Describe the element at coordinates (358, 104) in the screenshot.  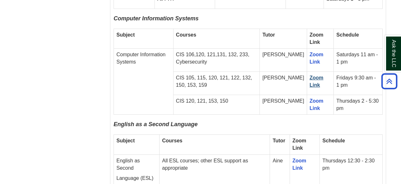
I see `td: Thursdays 2 - 5:30 pm` at that location.